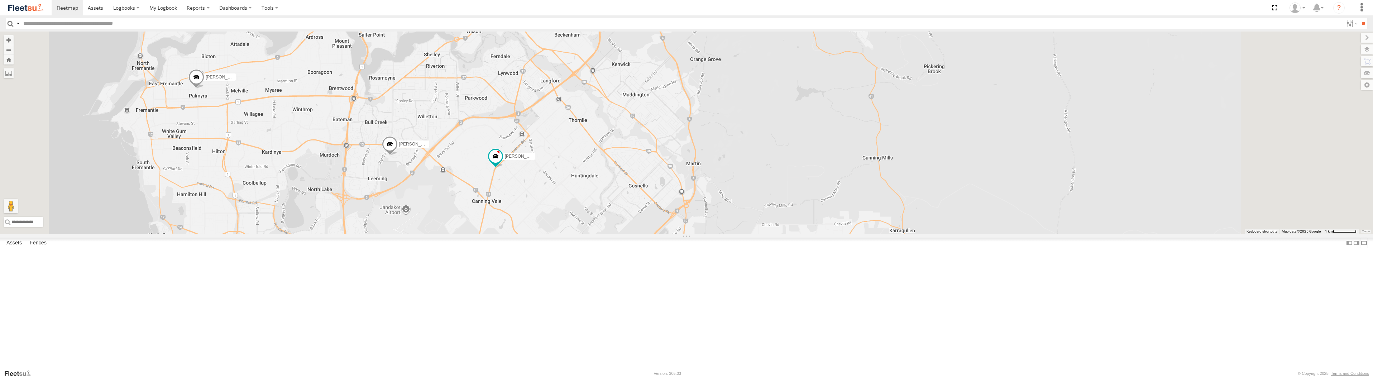 Image resolution: width=1373 pixels, height=377 pixels. What do you see at coordinates (11, 206) in the screenshot?
I see `button: Drag Pegman onto the map to open Street View` at bounding box center [11, 206].